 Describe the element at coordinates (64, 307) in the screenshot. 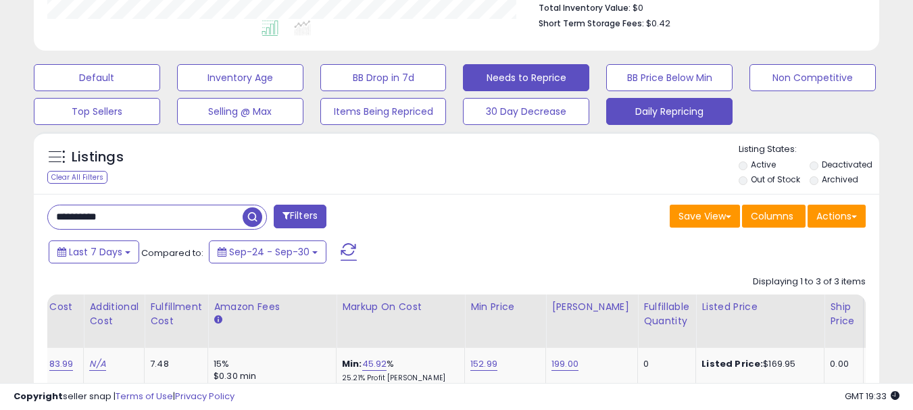

I see `div: Cost` at that location.